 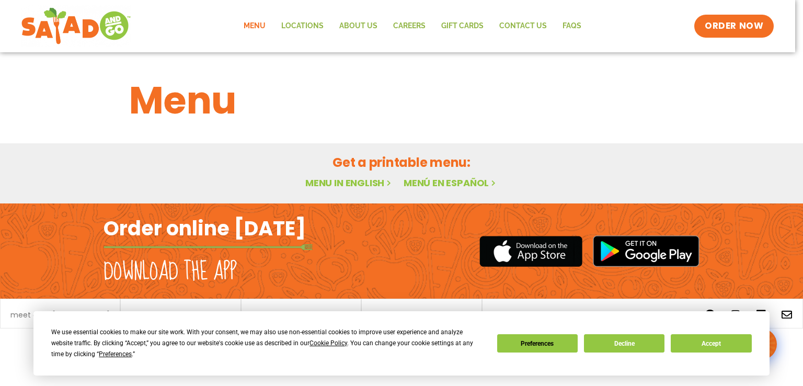 I want to click on img: fork, so click(x=208, y=247).